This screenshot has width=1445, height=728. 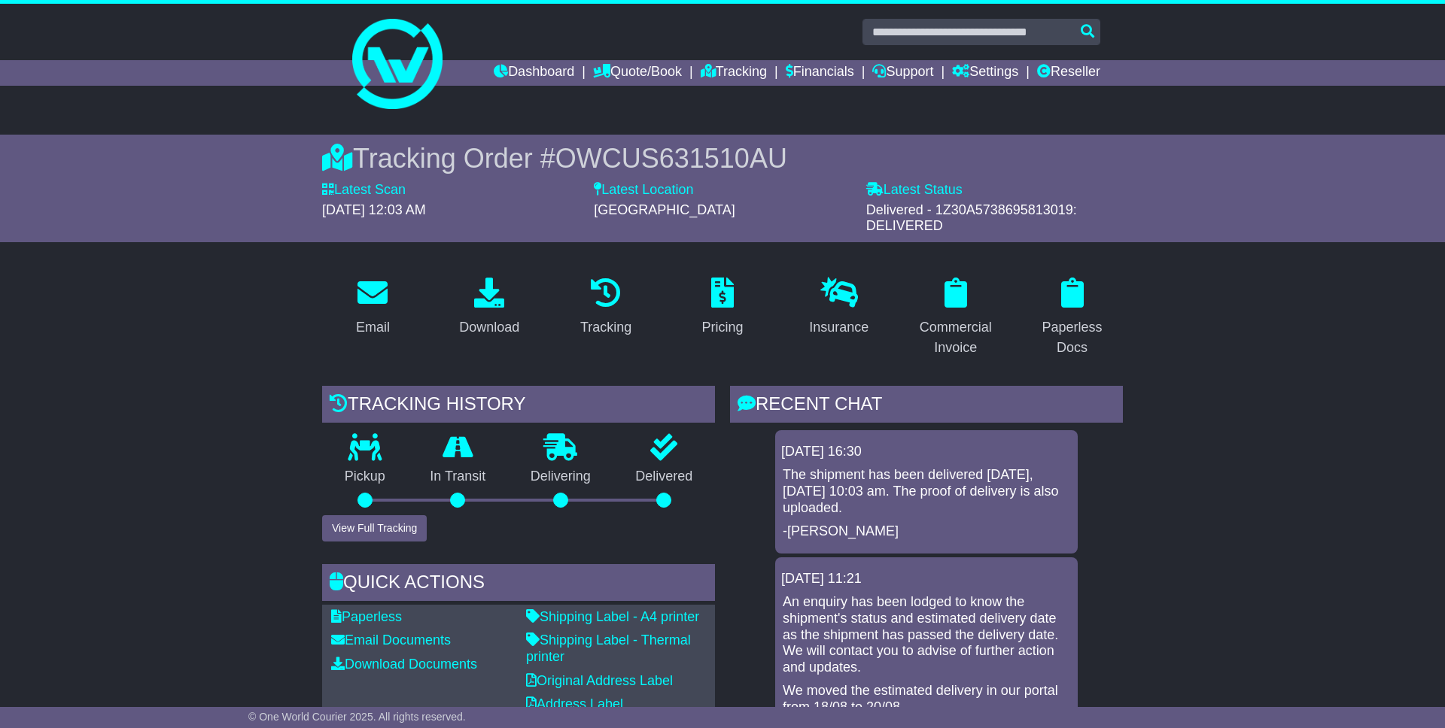 I want to click on div: Commercial Invoice, so click(x=955, y=338).